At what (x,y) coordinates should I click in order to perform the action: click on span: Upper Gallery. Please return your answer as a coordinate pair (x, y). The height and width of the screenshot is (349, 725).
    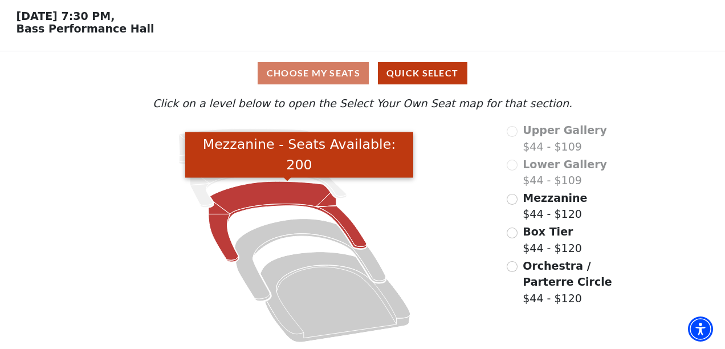
    Looking at the image, I should click on (565, 130).